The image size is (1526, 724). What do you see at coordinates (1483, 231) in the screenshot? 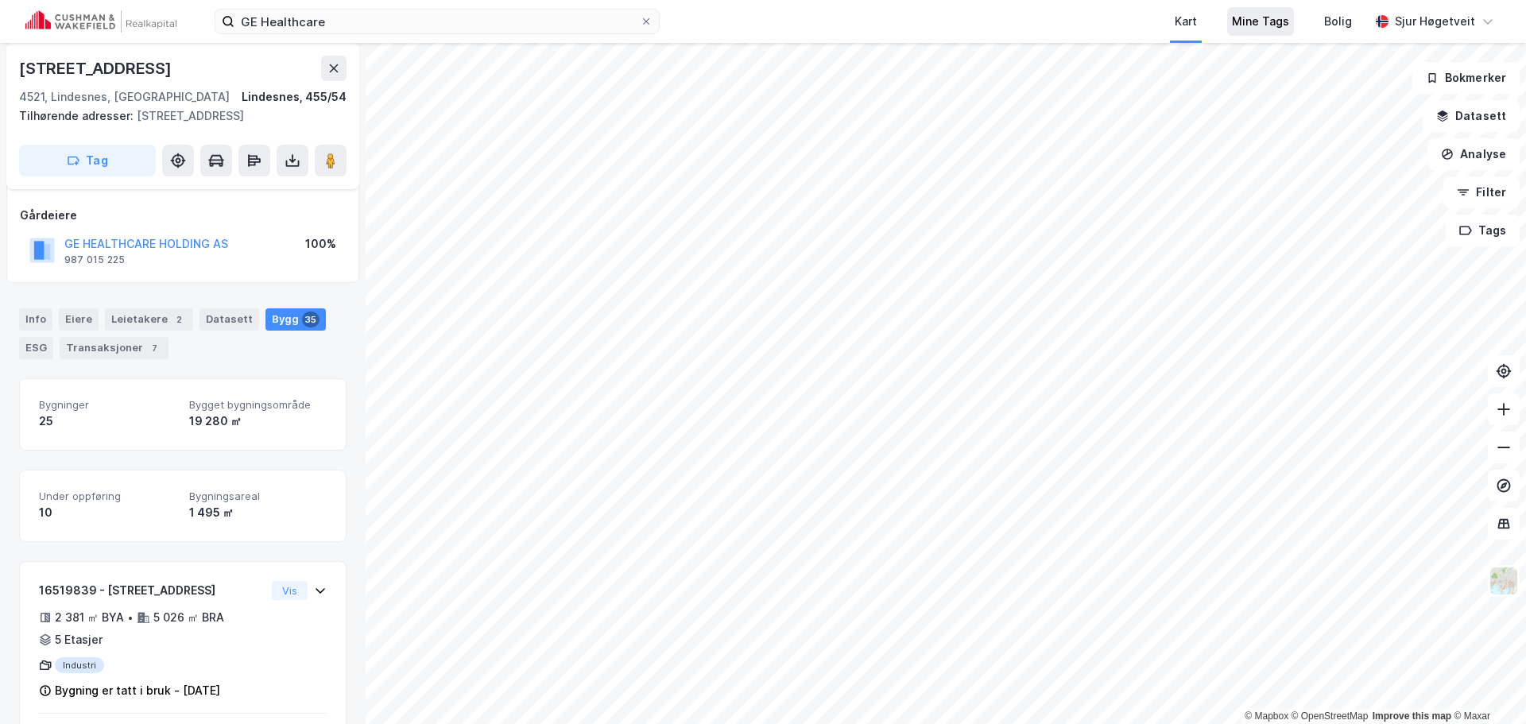
I see `button: Tags` at bounding box center [1483, 231].